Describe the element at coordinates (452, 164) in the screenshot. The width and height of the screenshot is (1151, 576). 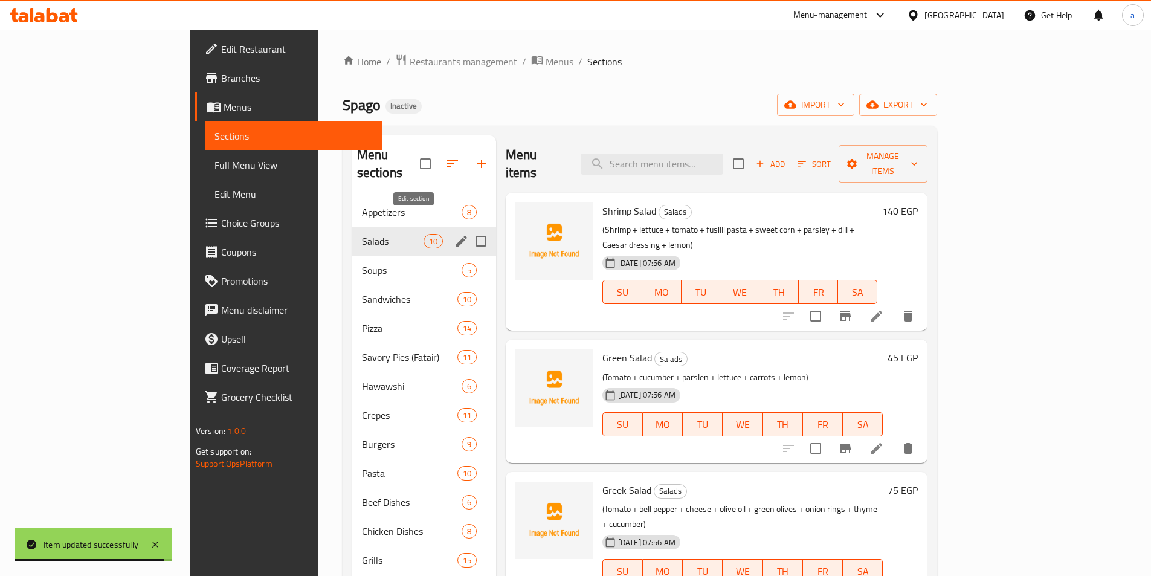
I see `span: Sort sections` at that location.